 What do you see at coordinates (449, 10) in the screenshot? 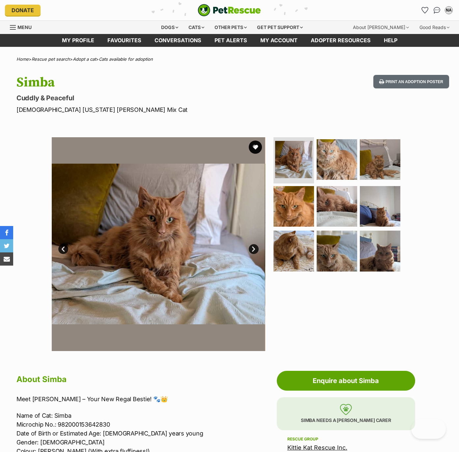
I see `button: My account` at bounding box center [449, 10].